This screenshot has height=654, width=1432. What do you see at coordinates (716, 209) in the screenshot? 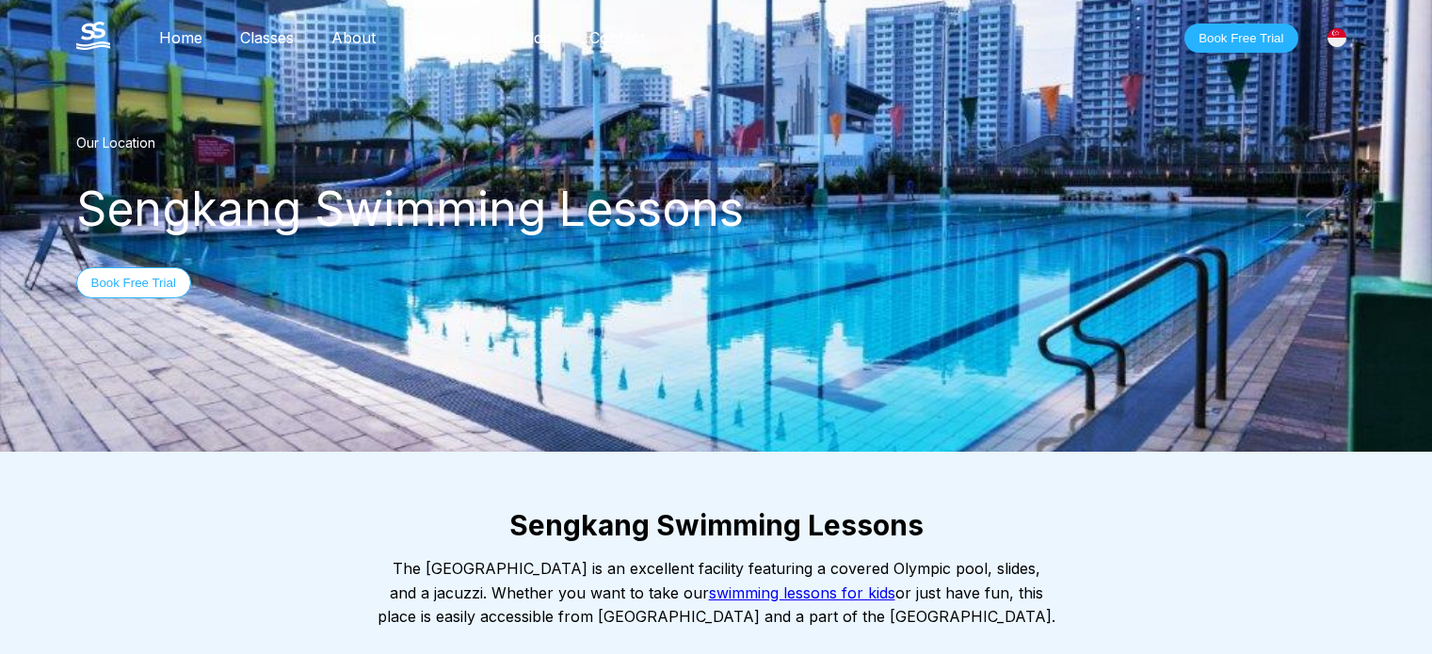
I see `div: Sengkang Swimming Lessons` at bounding box center [716, 209].